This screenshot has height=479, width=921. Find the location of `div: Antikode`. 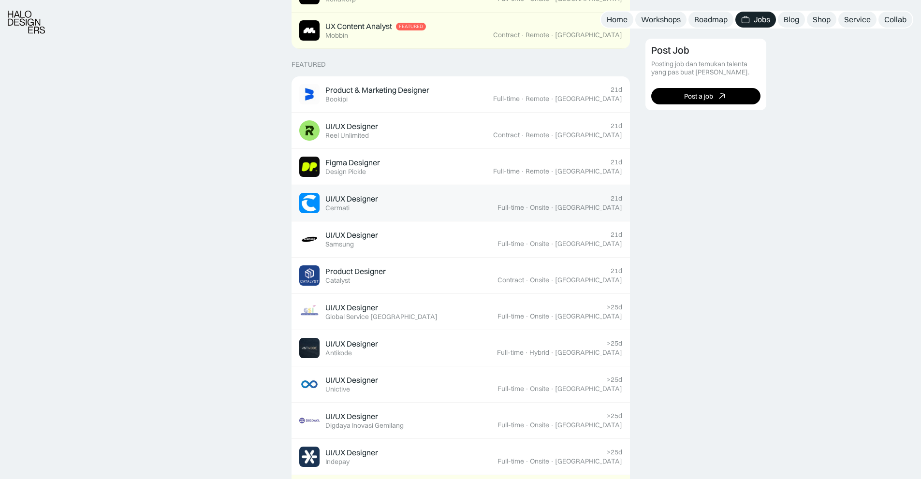

div: Antikode is located at coordinates (339, 353).